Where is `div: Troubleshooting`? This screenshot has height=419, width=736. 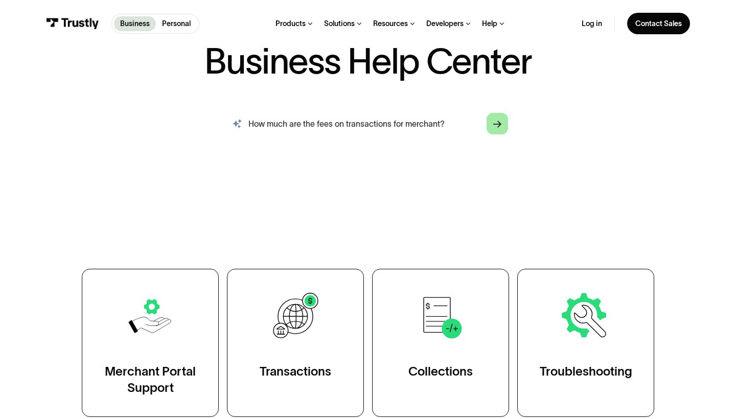
div: Troubleshooting is located at coordinates (585, 371).